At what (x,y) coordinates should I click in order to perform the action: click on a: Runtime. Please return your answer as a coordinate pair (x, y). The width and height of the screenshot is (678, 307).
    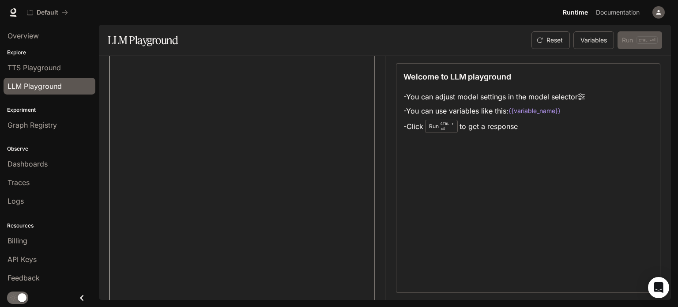
    Looking at the image, I should click on (575, 12).